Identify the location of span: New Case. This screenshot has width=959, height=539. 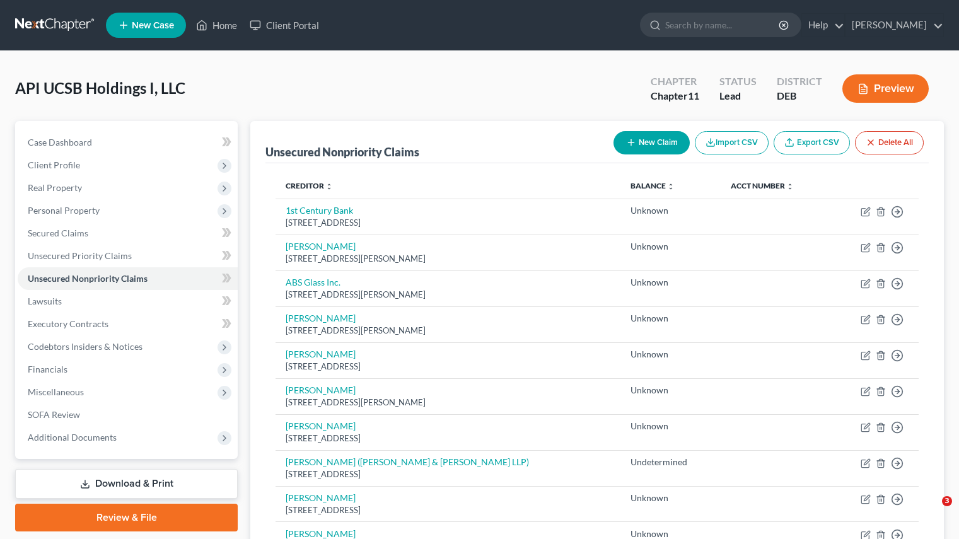
(153, 25).